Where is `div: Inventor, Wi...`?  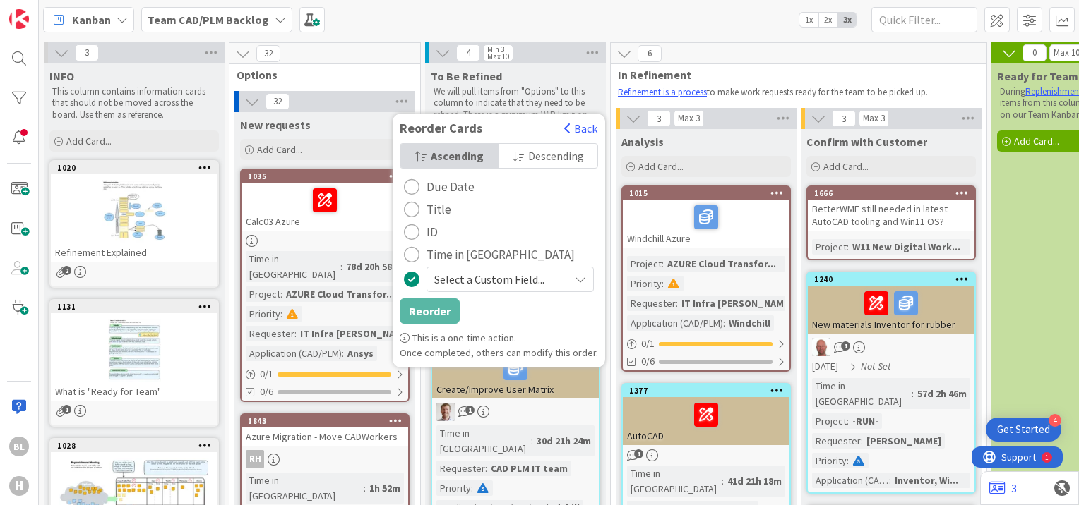
div: Inventor, Wi... is located at coordinates (926, 481).